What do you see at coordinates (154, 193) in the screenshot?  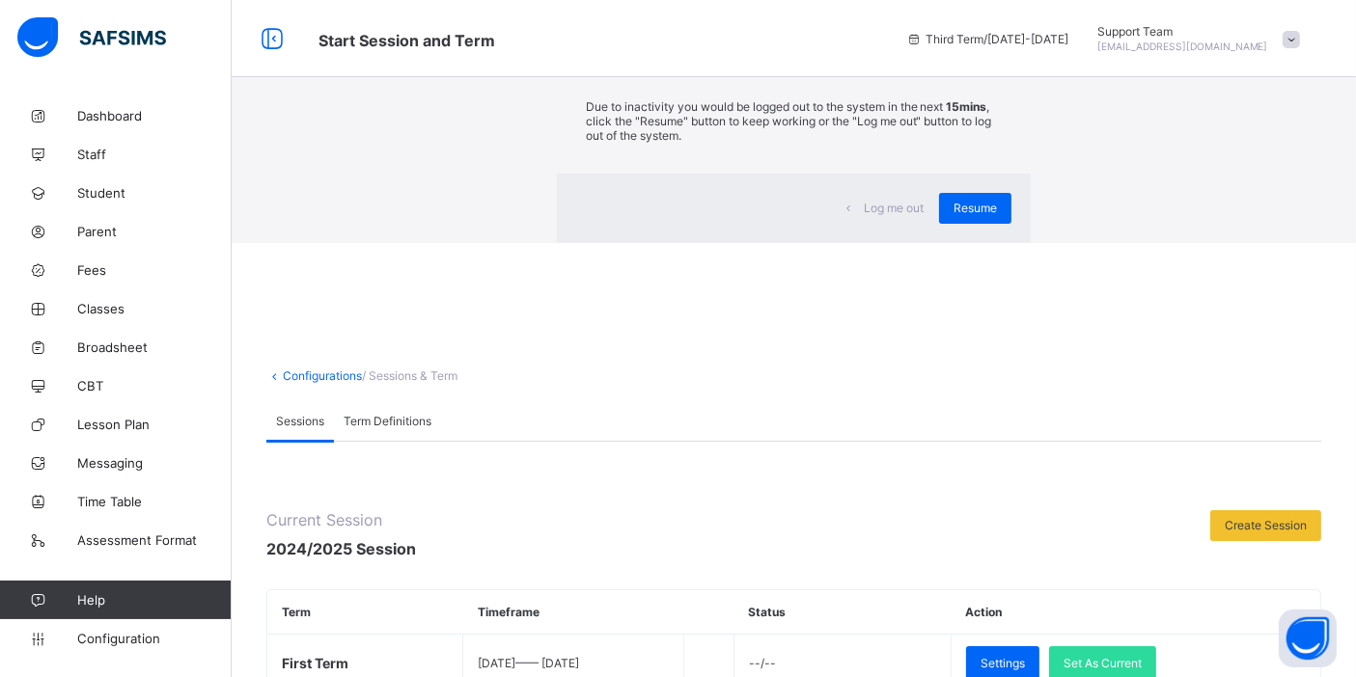 I see `span: Student` at bounding box center [154, 193].